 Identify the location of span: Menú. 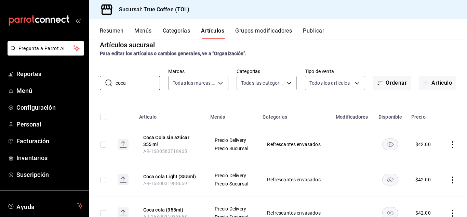
(50, 90).